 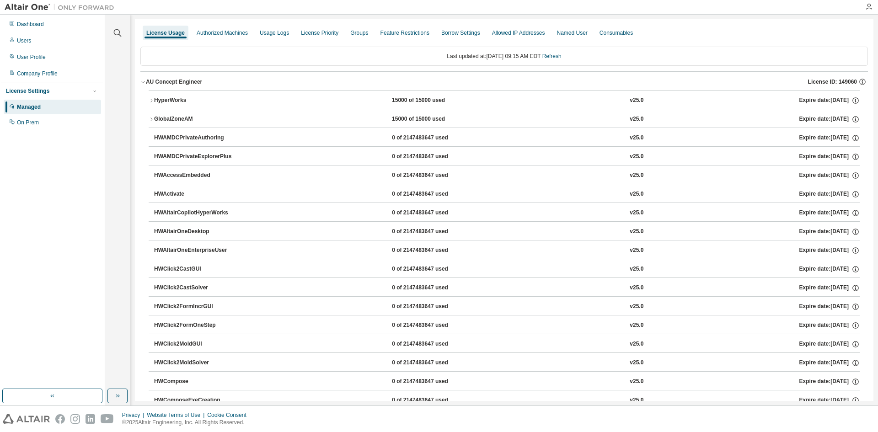 I want to click on div: HWAltairCopilotHyperWorks, so click(x=195, y=213).